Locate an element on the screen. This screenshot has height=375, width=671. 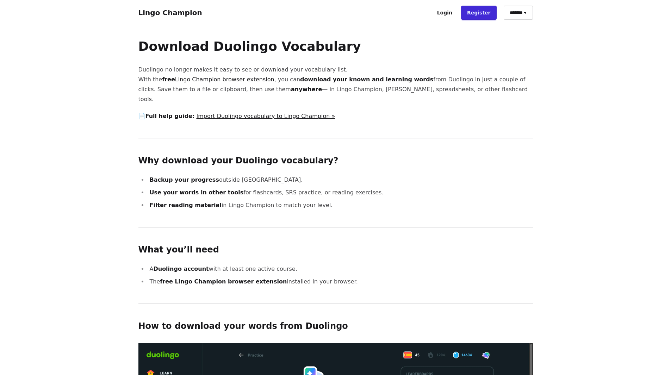
h2: What you’ll need is located at coordinates (336, 250).